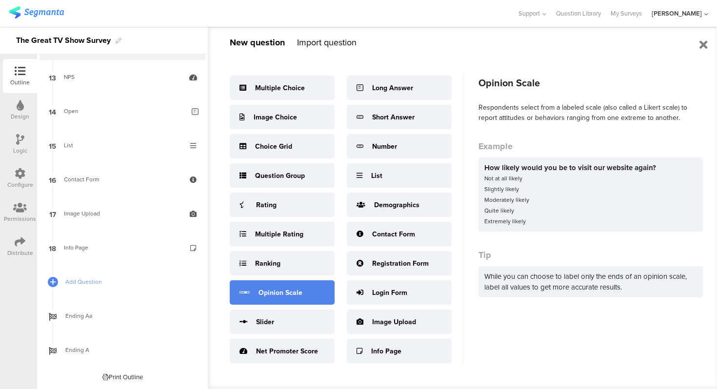  What do you see at coordinates (265, 322) in the screenshot?
I see `div: Slider` at bounding box center [265, 322].